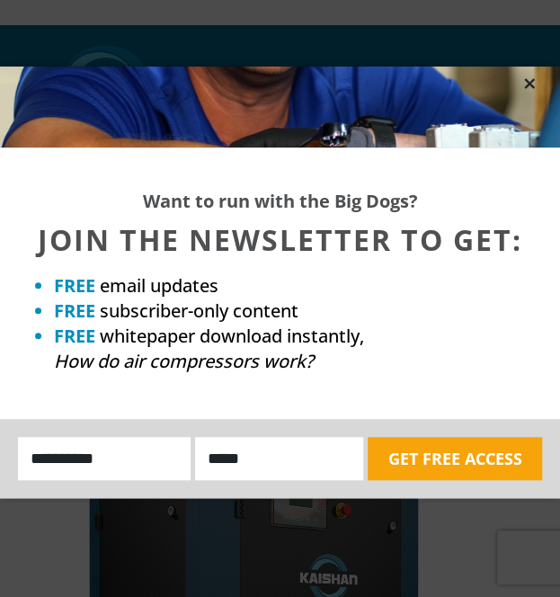 Image resolution: width=560 pixels, height=597 pixels. What do you see at coordinates (183, 360) in the screenshot?
I see `em: How do air compressors work?` at bounding box center [183, 360].